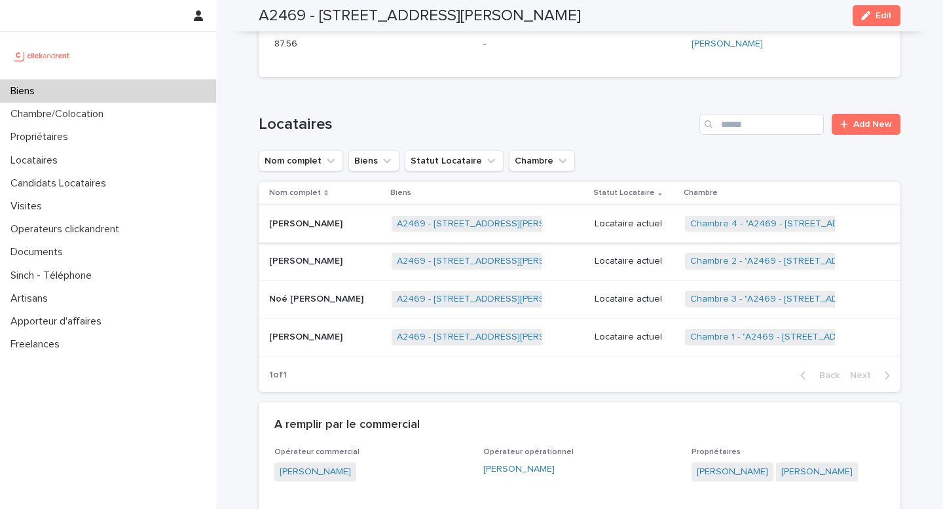 Image resolution: width=943 pixels, height=509 pixels. Describe the element at coordinates (883, 16) in the screenshot. I see `span: Edit` at that location.